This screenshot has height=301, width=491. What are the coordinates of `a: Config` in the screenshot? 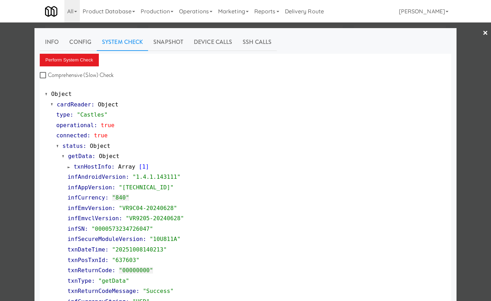 It's located at (80, 42).